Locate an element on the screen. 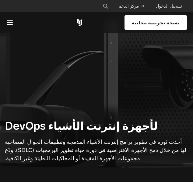  a: نسخة تجريبية مجانية is located at coordinates (156, 23).